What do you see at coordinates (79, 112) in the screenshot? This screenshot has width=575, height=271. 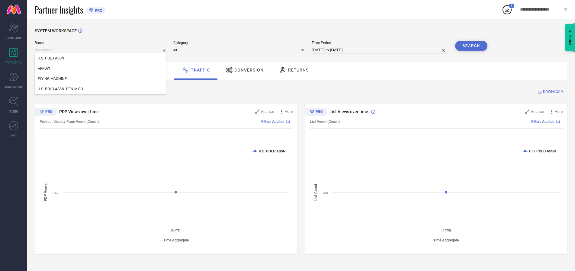 I see `span: PDP Views over time` at bounding box center [79, 112].